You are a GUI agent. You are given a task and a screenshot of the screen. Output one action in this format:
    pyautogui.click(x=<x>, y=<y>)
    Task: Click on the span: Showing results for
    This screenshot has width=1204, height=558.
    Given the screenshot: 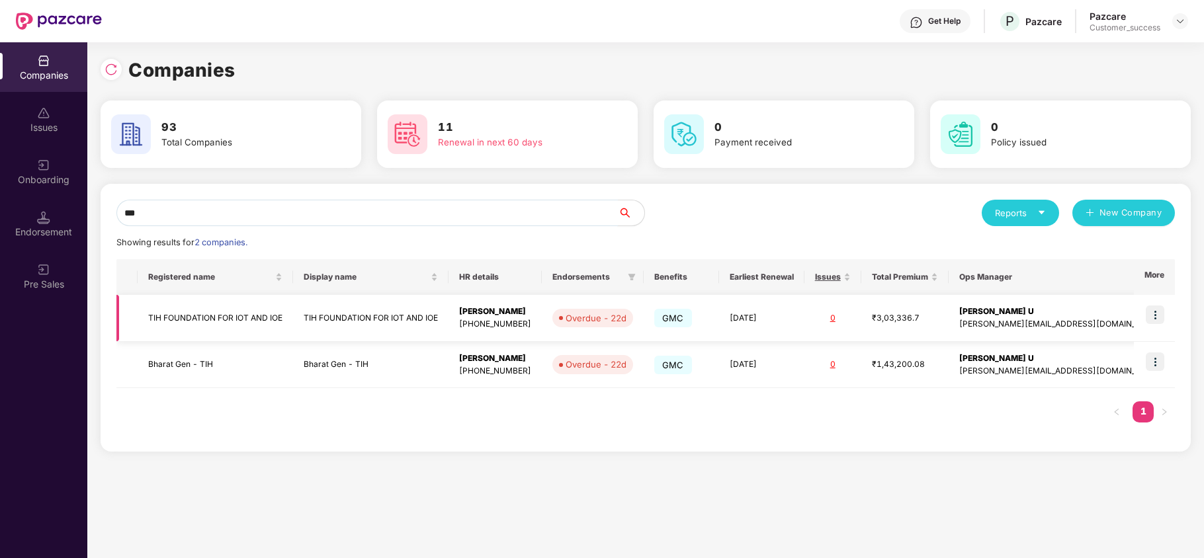 What is the action you would take?
    pyautogui.click(x=182, y=242)
    